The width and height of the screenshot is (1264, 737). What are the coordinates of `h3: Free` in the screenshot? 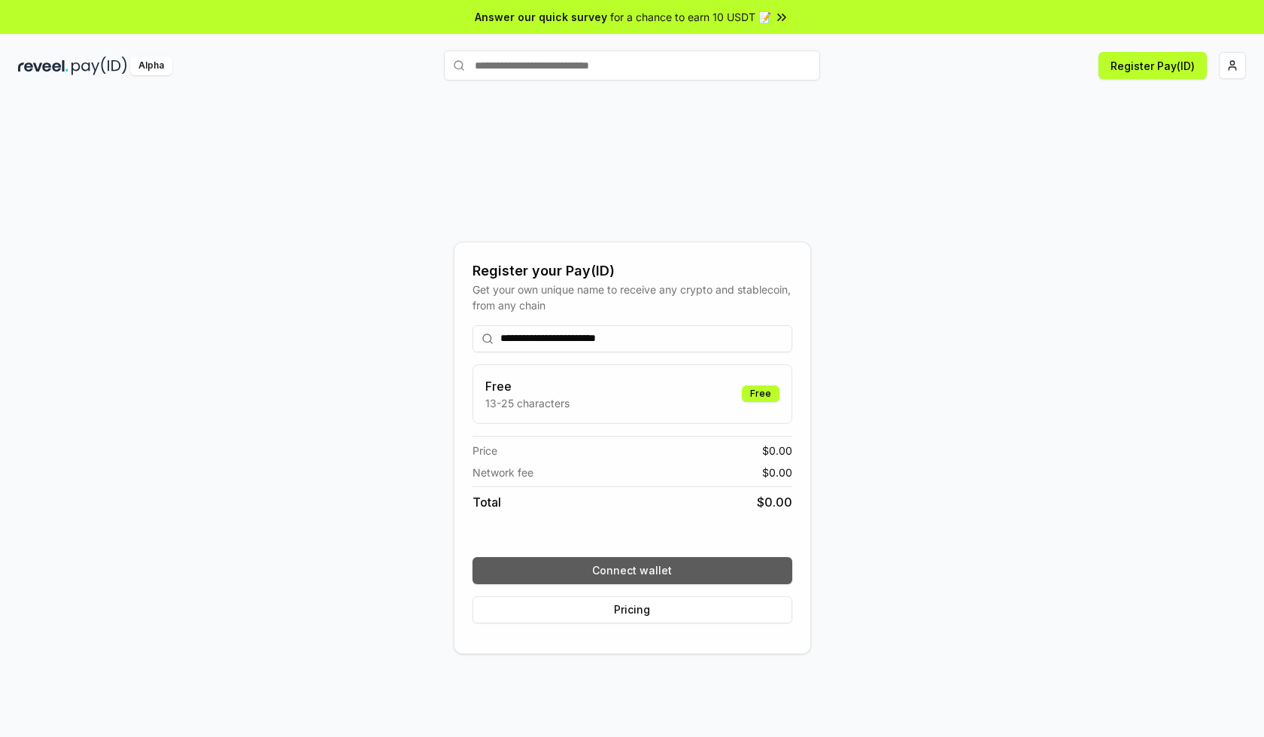 It's located at (528, 386).